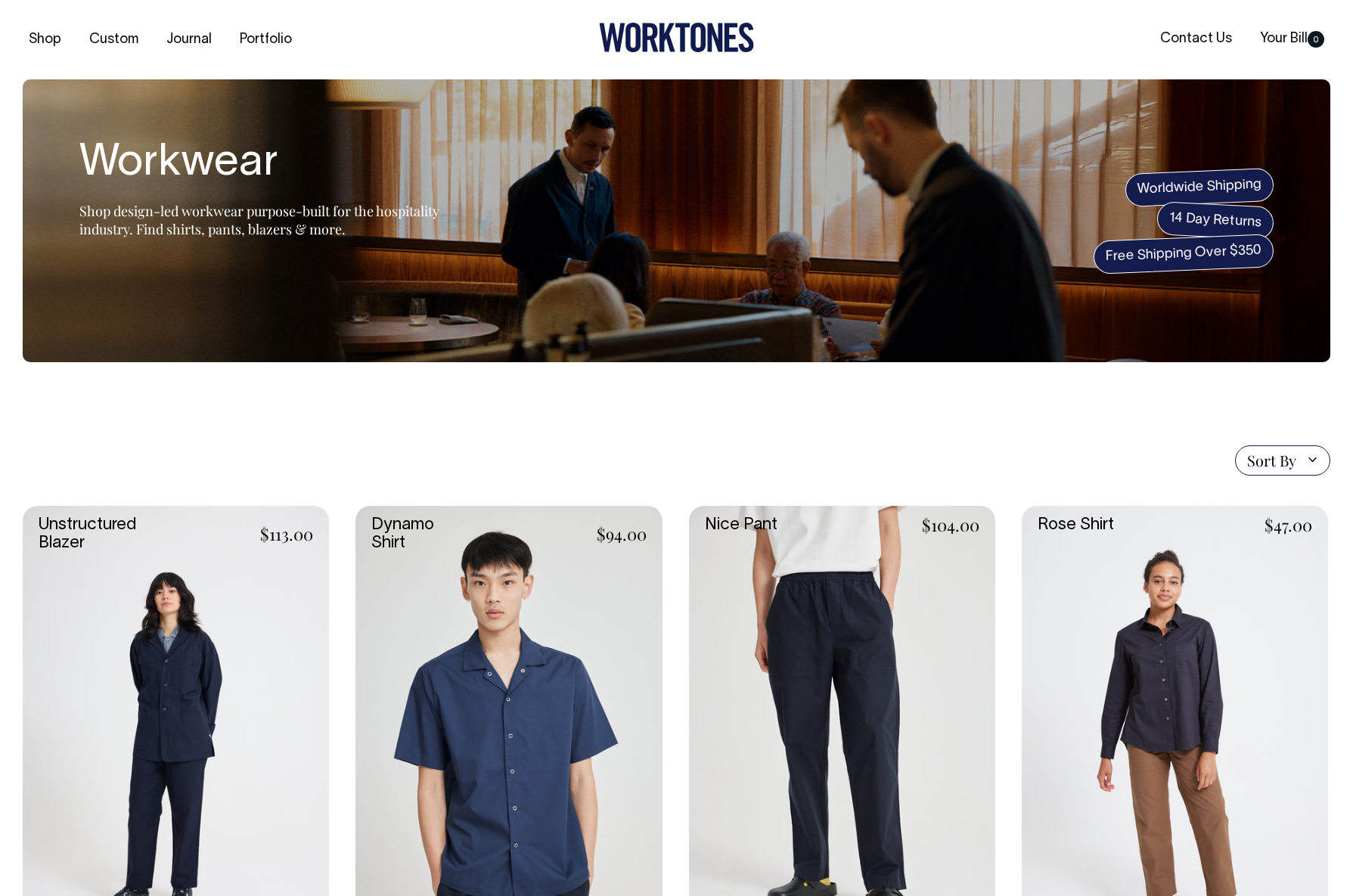 This screenshot has height=896, width=1353. What do you see at coordinates (1183, 254) in the screenshot?
I see `span: Free Shipping Over $350` at bounding box center [1183, 254].